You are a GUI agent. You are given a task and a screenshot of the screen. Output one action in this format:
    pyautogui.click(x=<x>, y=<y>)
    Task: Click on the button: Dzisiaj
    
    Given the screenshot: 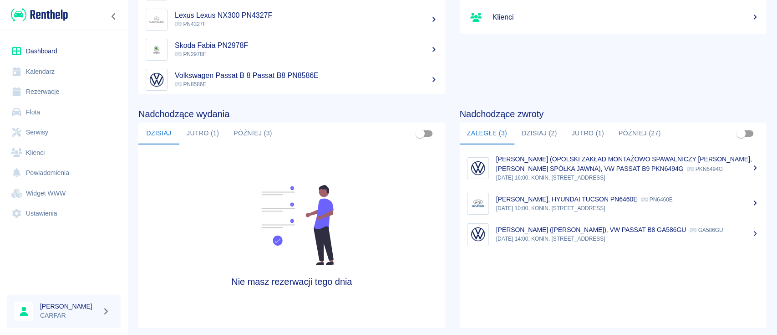 What is the action you would take?
    pyautogui.click(x=159, y=133)
    